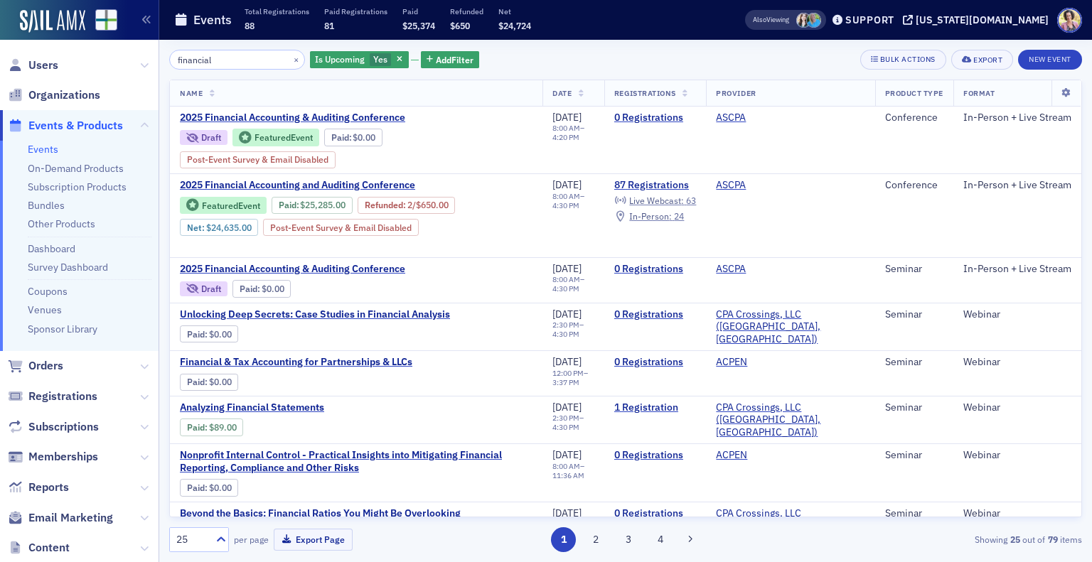 The height and width of the screenshot is (562, 1092). Describe the element at coordinates (341, 228) in the screenshot. I see `div: Post-Event Survey` at that location.